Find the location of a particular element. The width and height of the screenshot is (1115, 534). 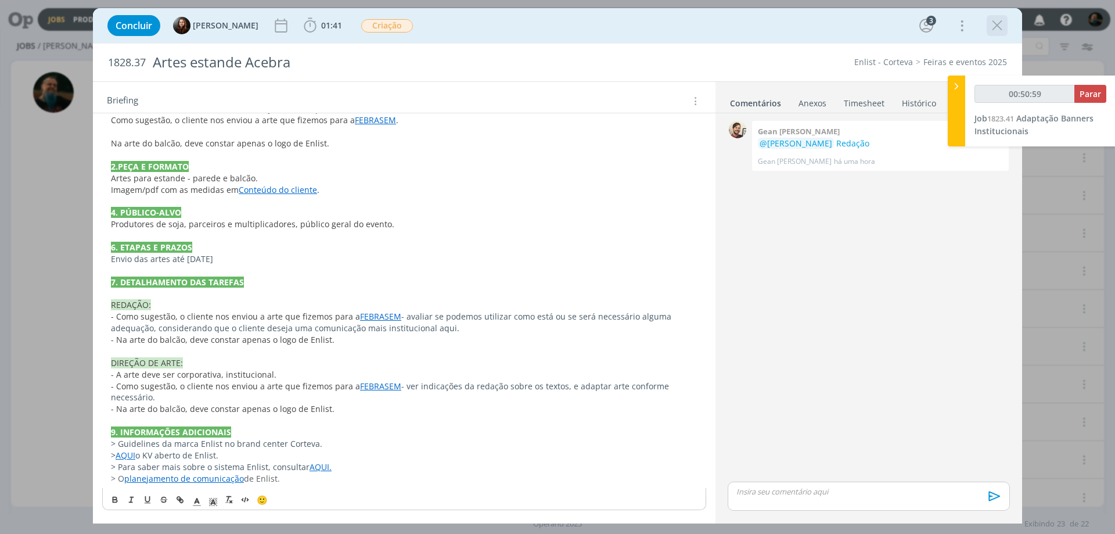

strong: 6. ETAPAS E PRAZOS is located at coordinates (152, 247).